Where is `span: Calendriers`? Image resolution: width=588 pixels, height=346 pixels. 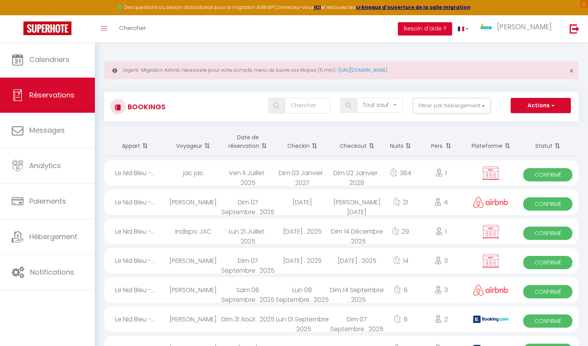 span: Calendriers is located at coordinates (49, 59).